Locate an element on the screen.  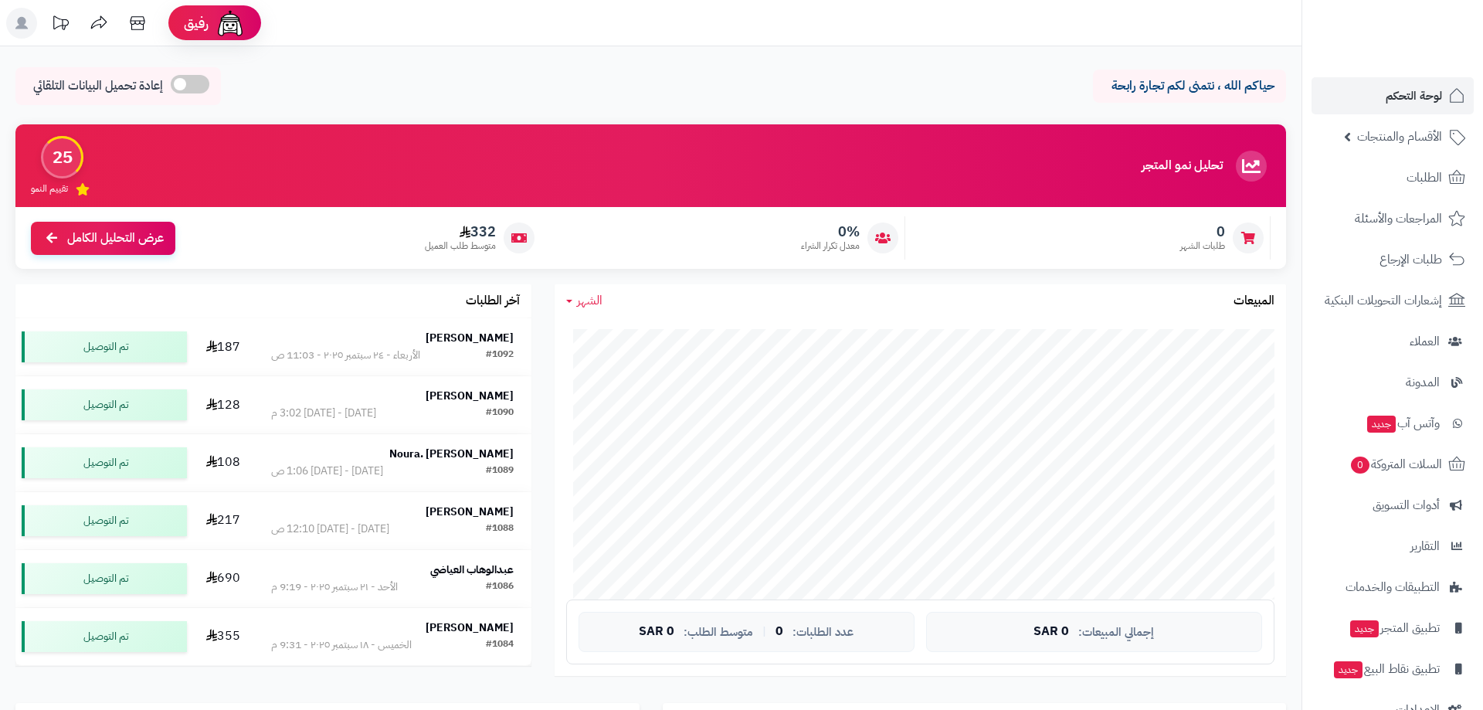
div: #1086 is located at coordinates (500, 587).